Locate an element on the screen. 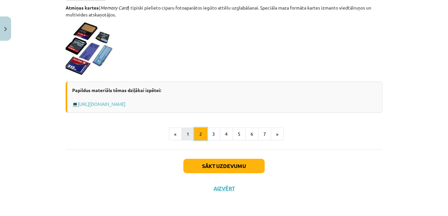 The width and height of the screenshot is (448, 216). button: 7 is located at coordinates (265, 134).